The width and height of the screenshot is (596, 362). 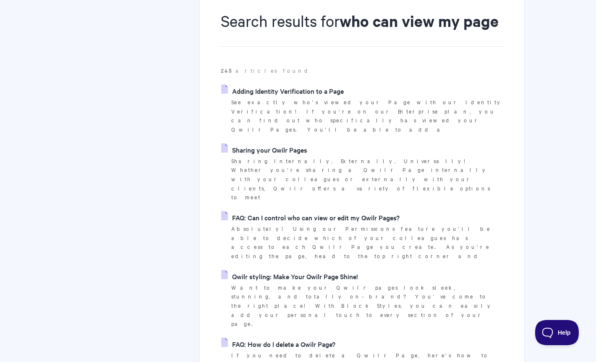 What do you see at coordinates (310, 217) in the screenshot?
I see `a: FAQ: Can I control who can view or edit my Qwilr Pages?` at bounding box center [310, 217].